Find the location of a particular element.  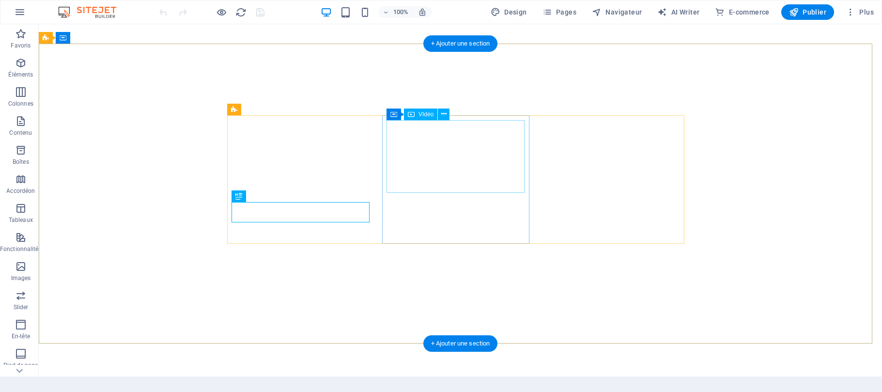

span: E-commerce is located at coordinates (742, 12).